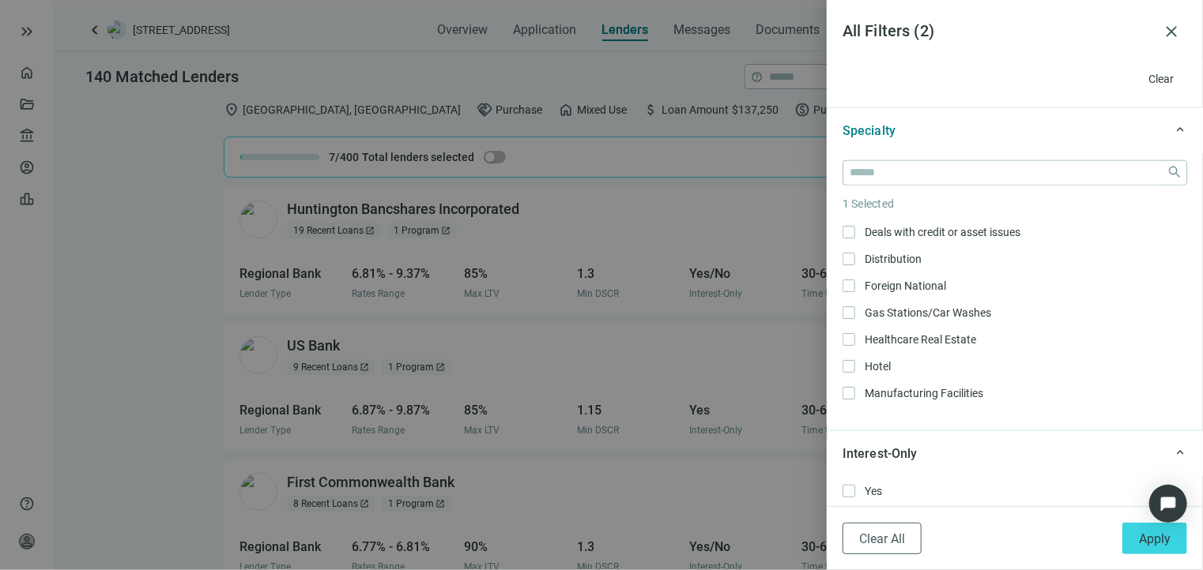 This screenshot has width=1203, height=570. Describe the element at coordinates (875, 367) in the screenshot. I see `span: Hotel` at that location.